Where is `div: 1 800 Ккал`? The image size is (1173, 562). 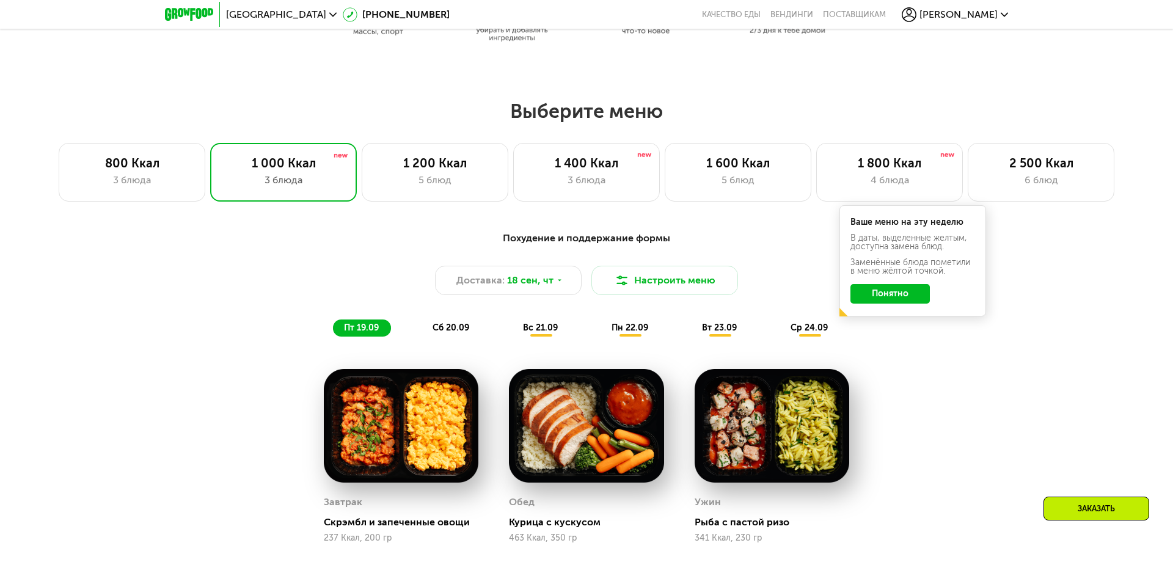 div: 1 800 Ккал is located at coordinates (890, 163).